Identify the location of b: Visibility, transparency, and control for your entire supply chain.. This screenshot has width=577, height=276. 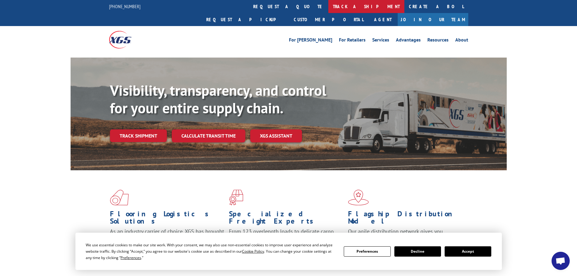
(218, 99).